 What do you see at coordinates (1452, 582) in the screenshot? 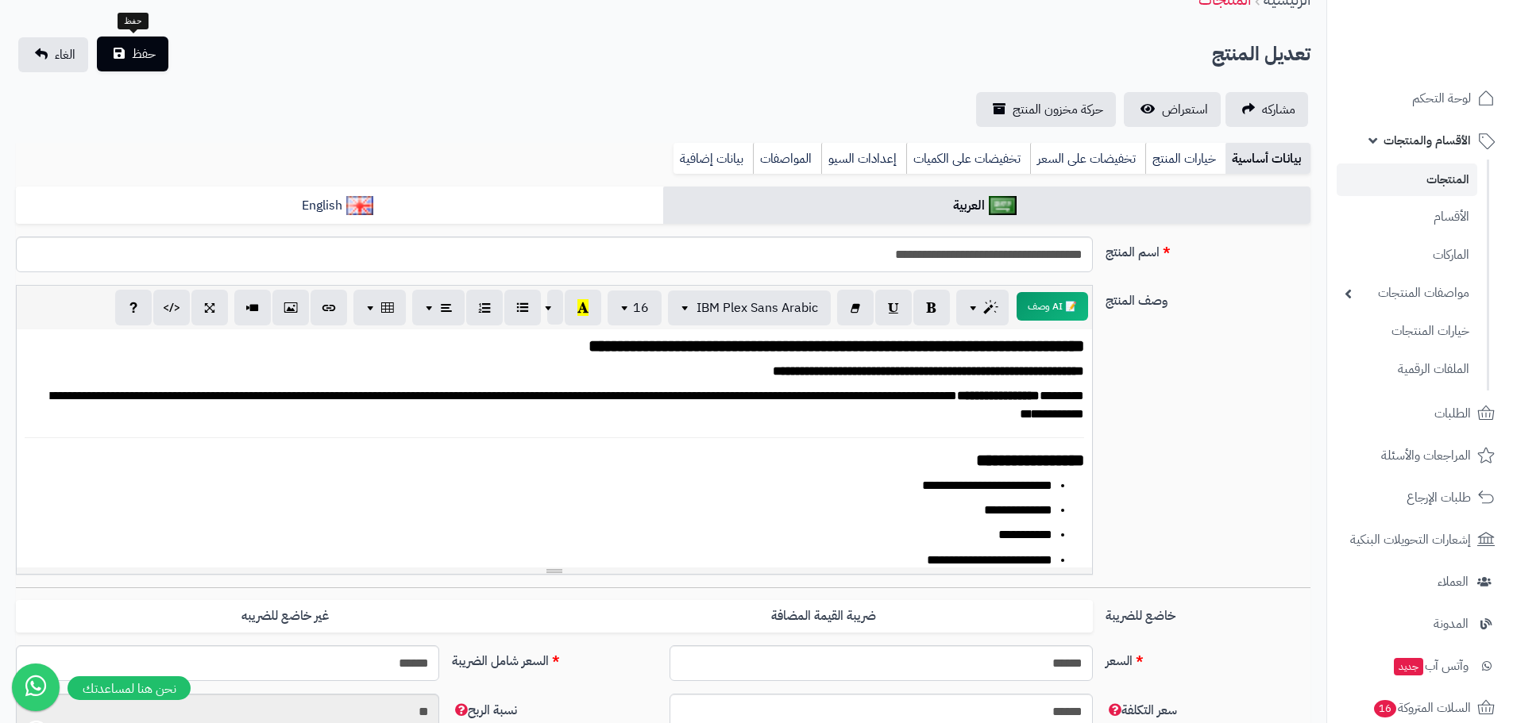
I see `span: العملاء` at bounding box center [1452, 582].